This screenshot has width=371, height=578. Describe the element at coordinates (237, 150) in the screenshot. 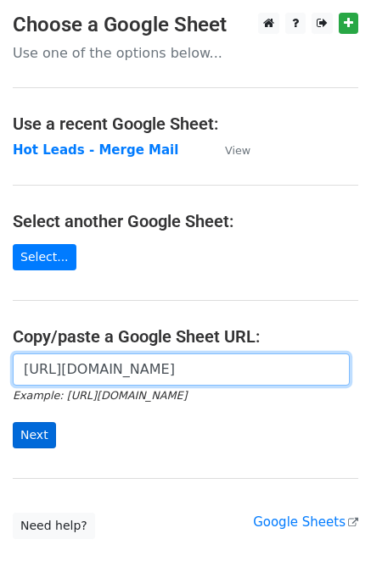

I see `small: View` at that location.